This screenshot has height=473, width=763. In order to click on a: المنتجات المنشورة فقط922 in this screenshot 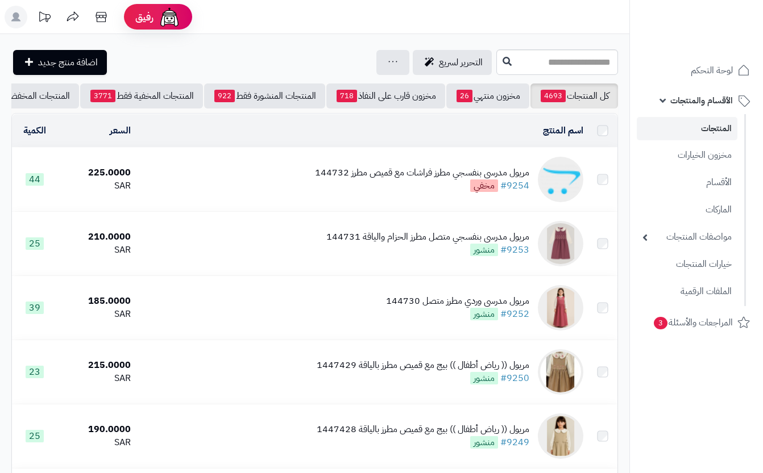, I will do `click(264, 96)`.